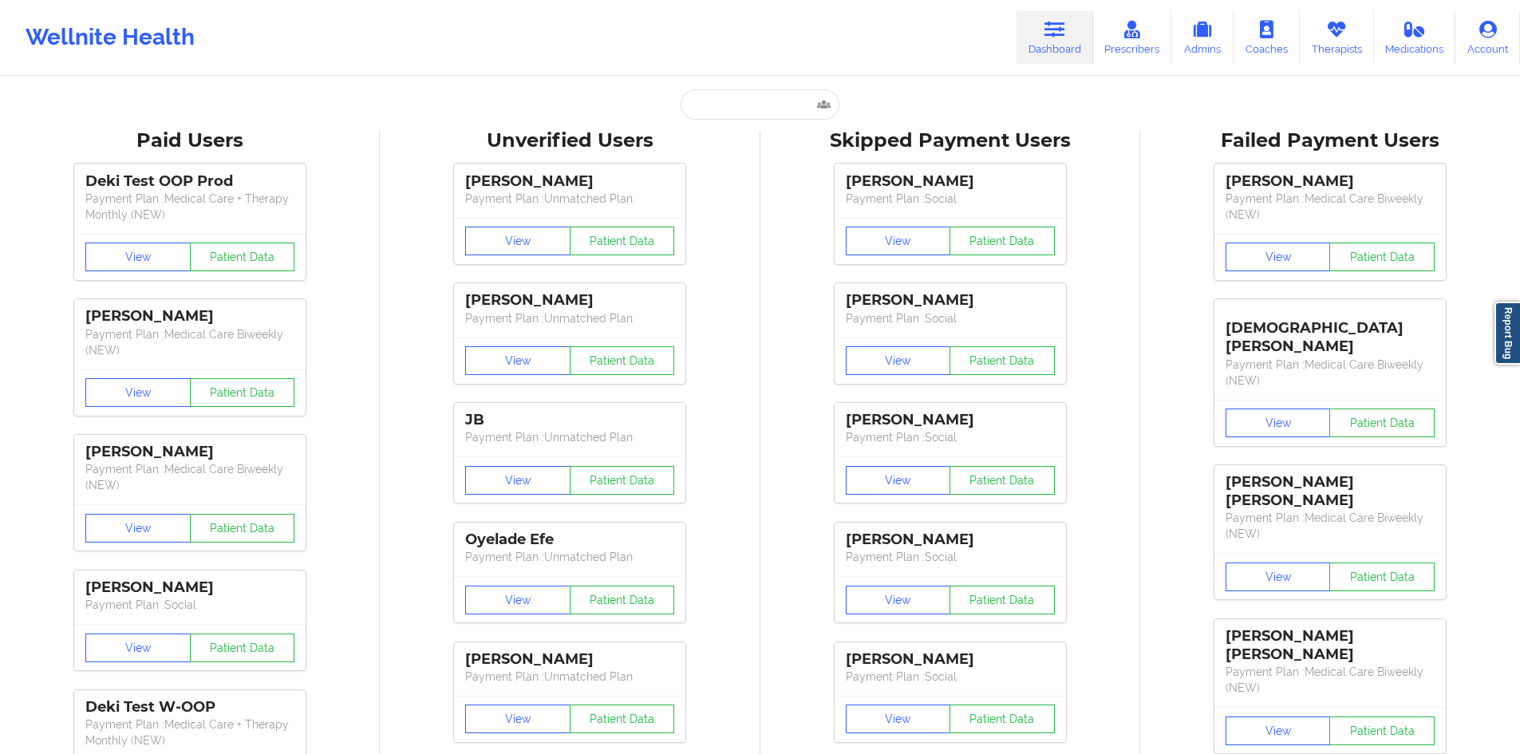 The image size is (1520, 754). Describe the element at coordinates (1507, 333) in the screenshot. I see `a: Report Bug` at that location.